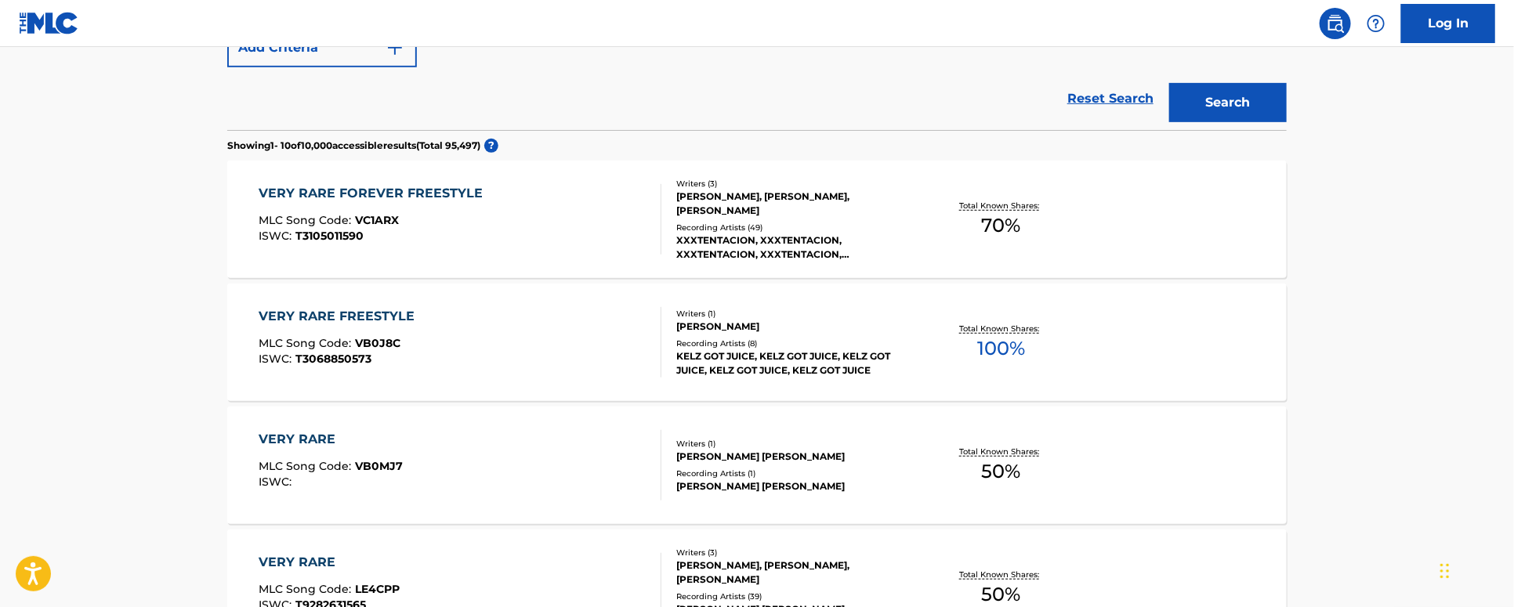  What do you see at coordinates (330, 236) in the screenshot?
I see `span: T3105011590` at bounding box center [330, 236].